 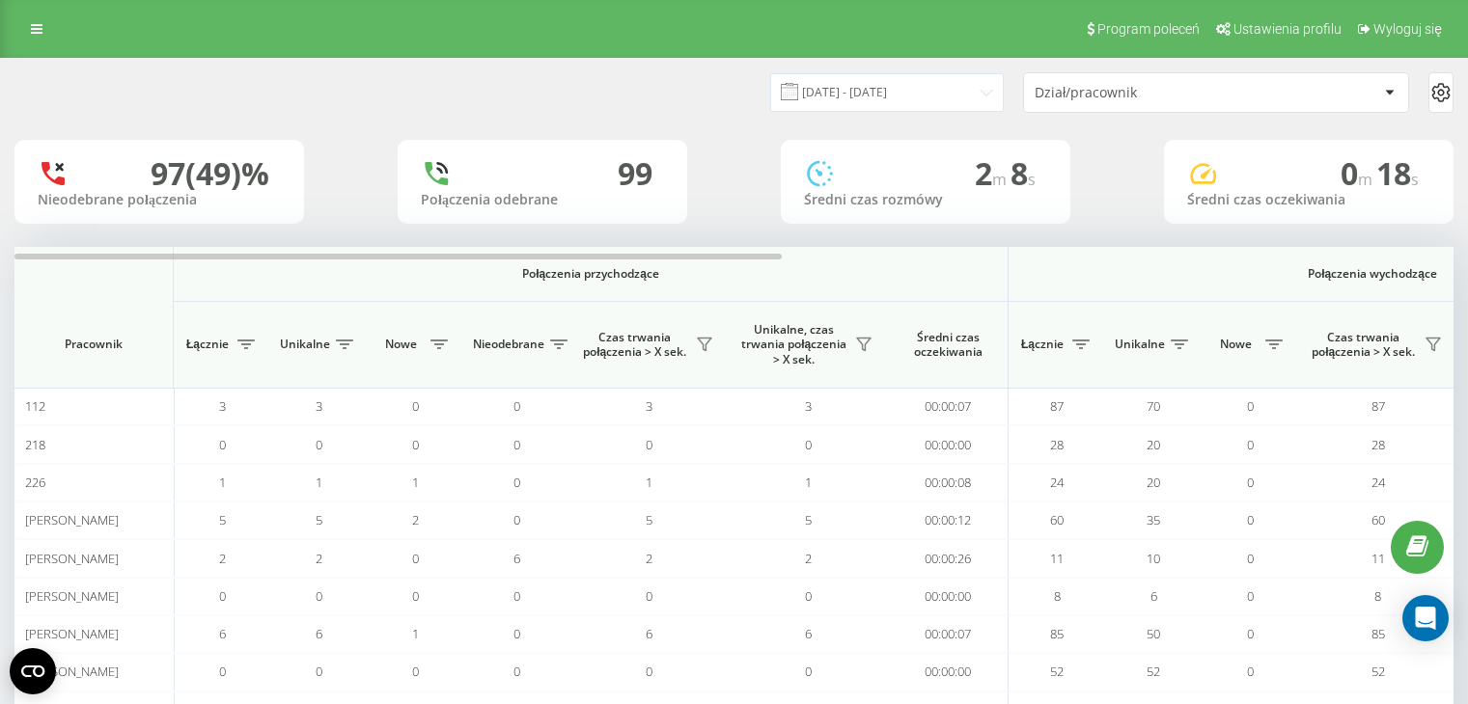 I want to click on span: 112, so click(x=35, y=406).